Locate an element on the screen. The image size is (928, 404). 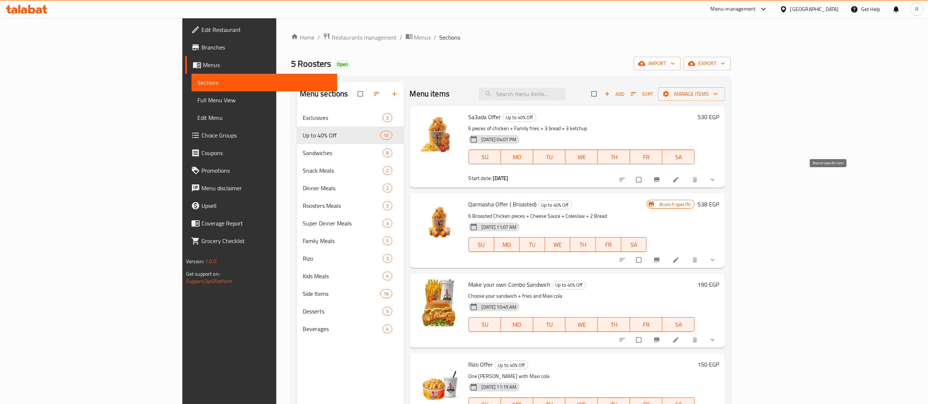
span: Roosters Meals is located at coordinates (343, 206).